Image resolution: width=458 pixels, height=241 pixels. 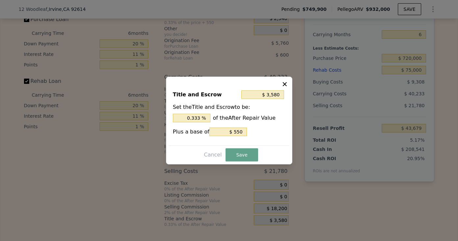 I want to click on button: Cancel, so click(x=213, y=155).